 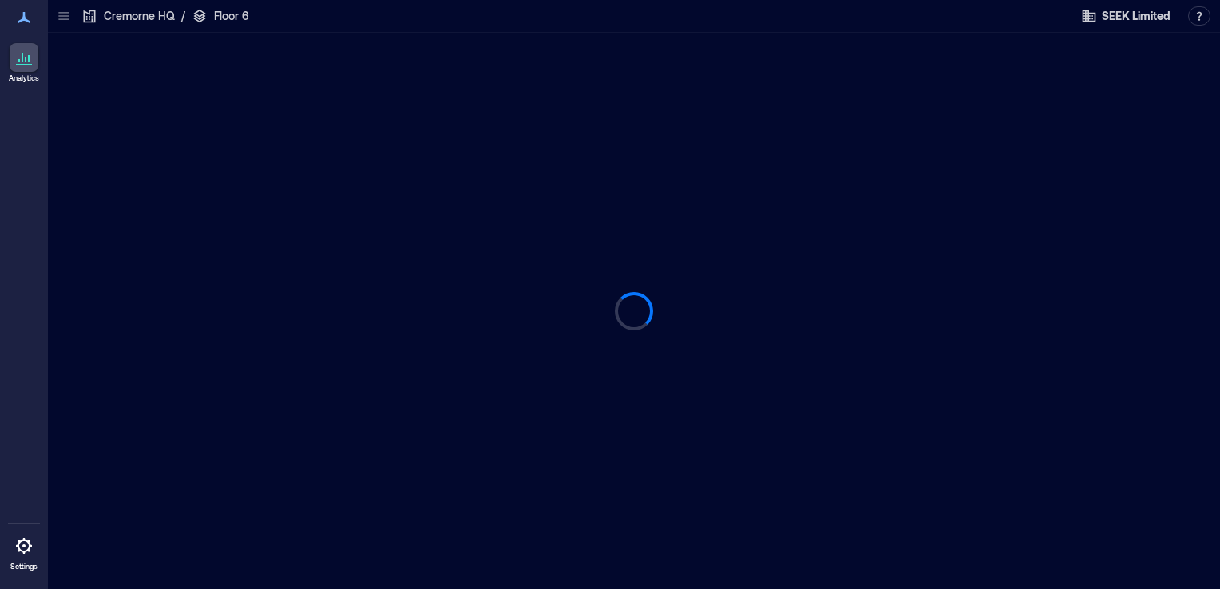 What do you see at coordinates (1126, 16) in the screenshot?
I see `button: SEEK Limited` at bounding box center [1126, 16].